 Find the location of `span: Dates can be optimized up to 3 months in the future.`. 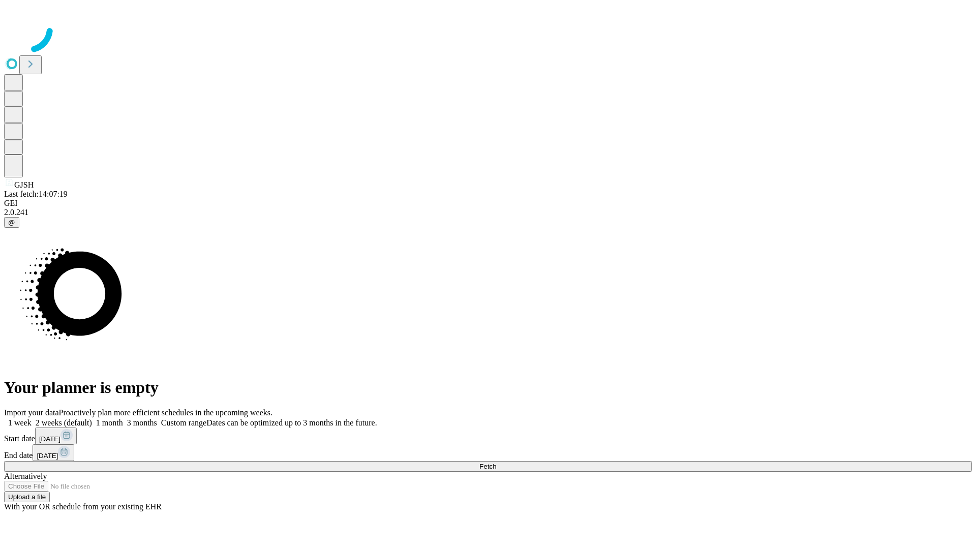

span: Dates can be optimized up to 3 months in the future. is located at coordinates (291, 422).